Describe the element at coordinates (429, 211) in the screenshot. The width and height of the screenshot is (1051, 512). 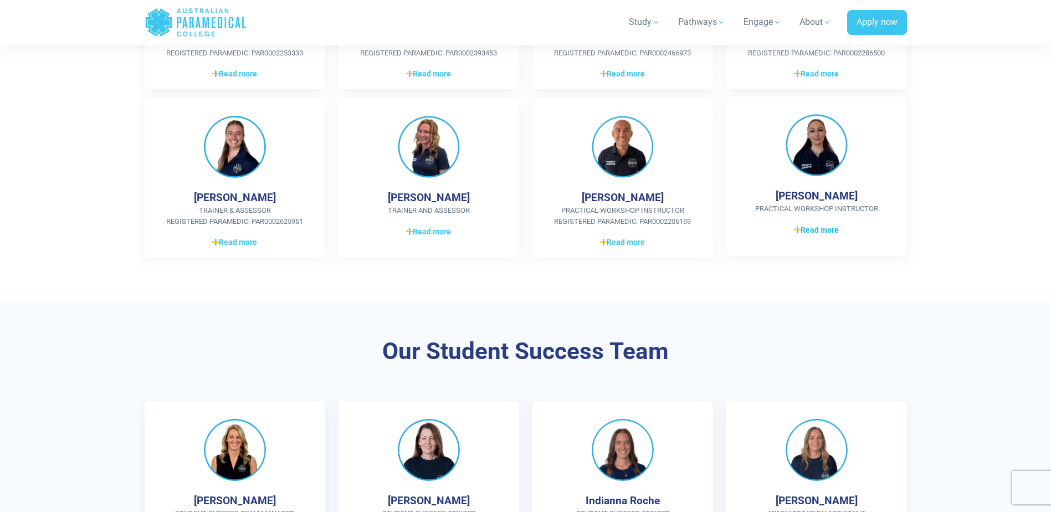
I see `span: Trainer and Assessor` at that location.